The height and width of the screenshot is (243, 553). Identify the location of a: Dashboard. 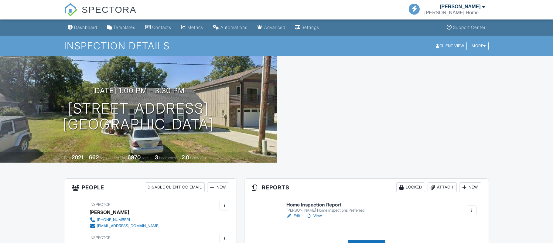
(82, 27).